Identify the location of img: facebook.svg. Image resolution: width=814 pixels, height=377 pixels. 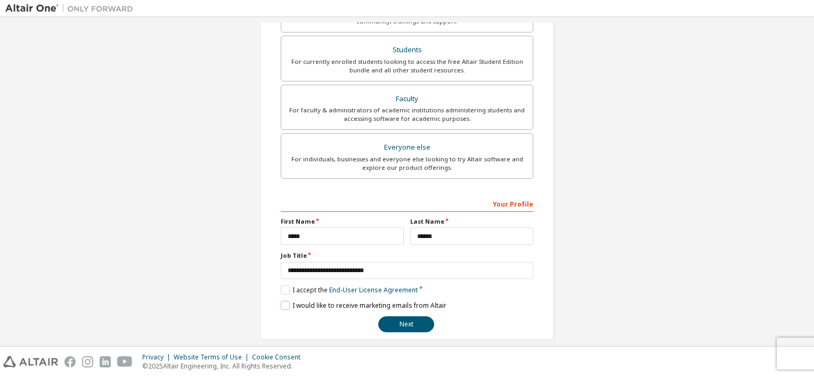
(70, 362).